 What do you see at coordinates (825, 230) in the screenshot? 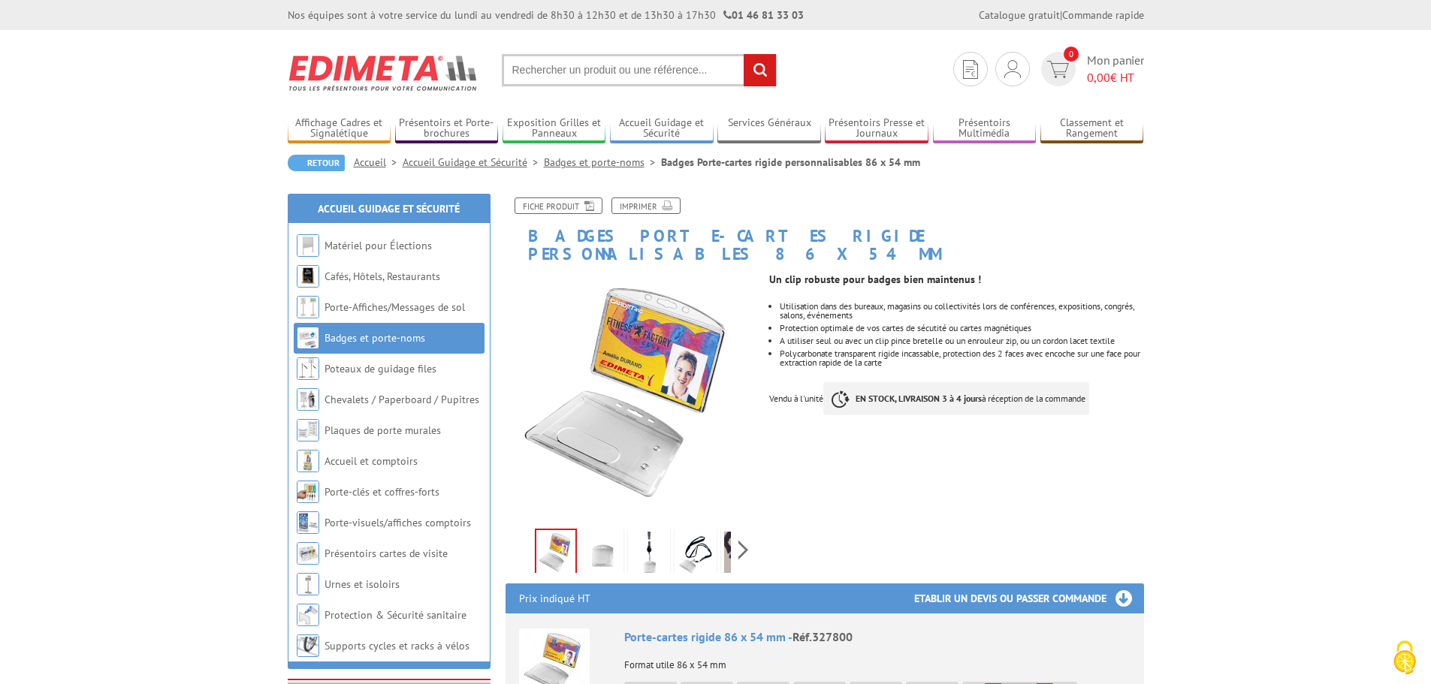
I see `h1: Badges Porte-cartes rigide personnalisables 86 x 54 mm` at bounding box center [825, 230].